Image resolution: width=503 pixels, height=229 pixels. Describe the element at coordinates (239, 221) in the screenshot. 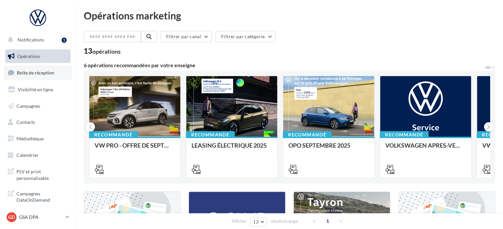

I see `span: Afficher` at that location.